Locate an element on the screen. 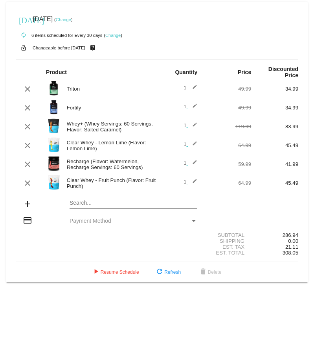  button: Delete is located at coordinates (210, 273).